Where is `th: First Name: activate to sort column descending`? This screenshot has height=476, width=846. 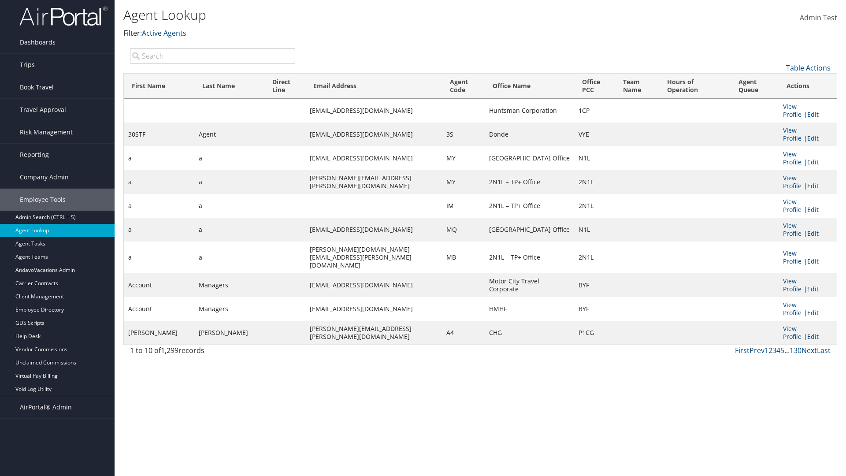
th: First Name: activate to sort column descending is located at coordinates (159, 86).